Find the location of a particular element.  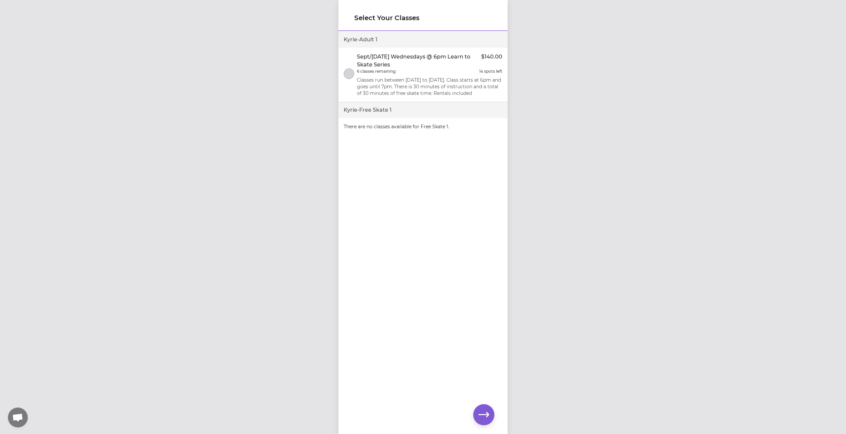

p: $140.00 is located at coordinates (492, 61).